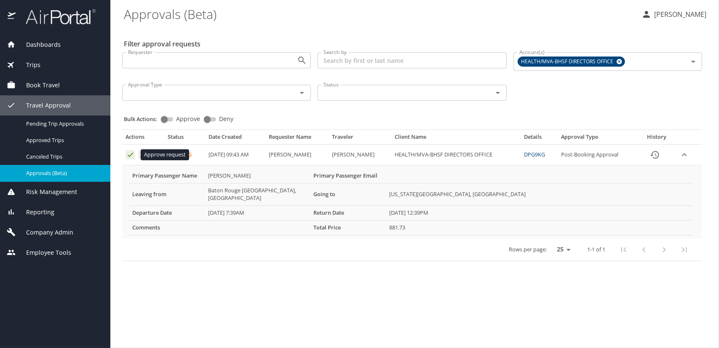  What do you see at coordinates (568, 62) in the screenshot?
I see `span: HEALTH/MVA-BHSF DIRECTORS OFFICE` at bounding box center [568, 62].